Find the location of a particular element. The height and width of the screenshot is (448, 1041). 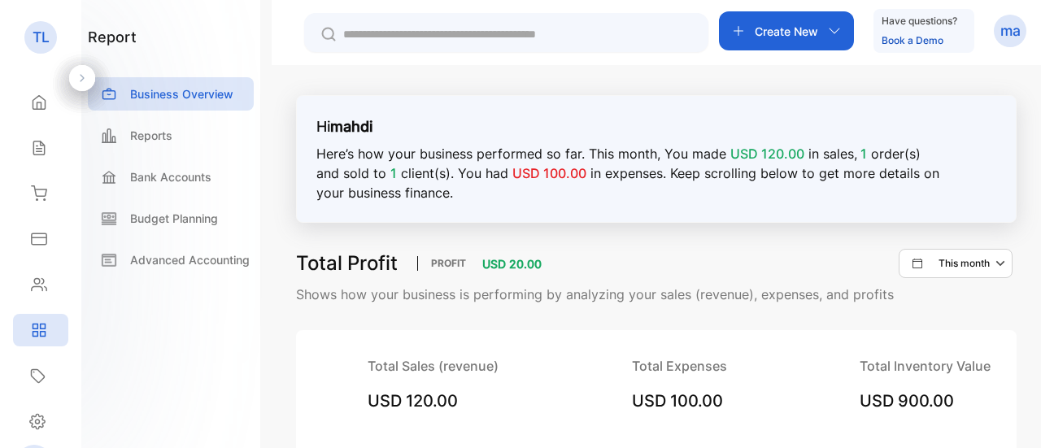

p: Hi is located at coordinates (637, 126).